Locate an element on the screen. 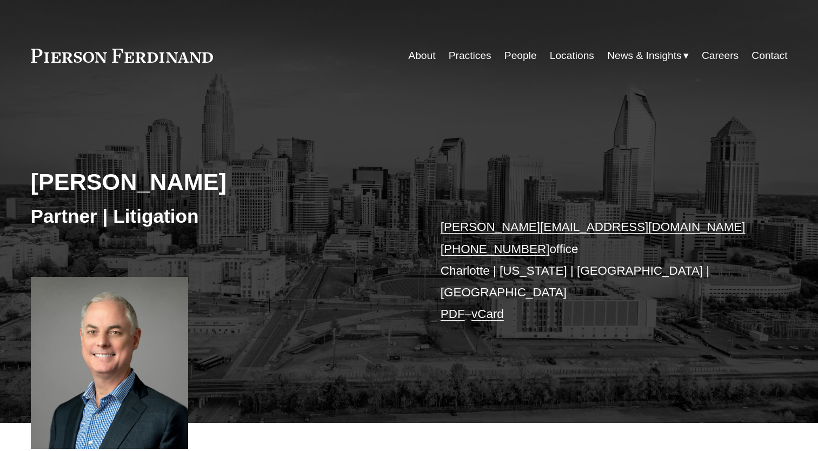 This screenshot has height=451, width=818. a: folder dropdown is located at coordinates (648, 56).